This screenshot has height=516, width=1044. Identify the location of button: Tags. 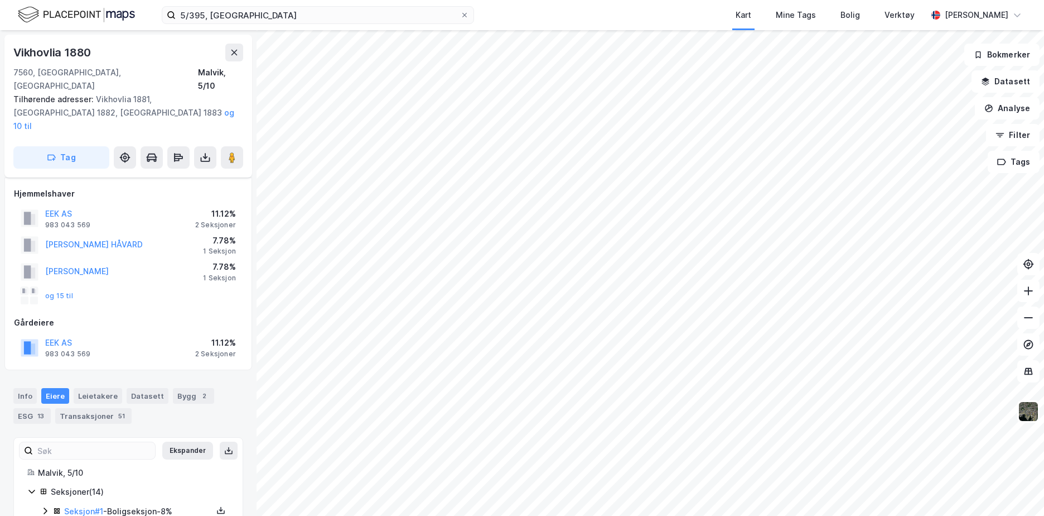
(1014, 162).